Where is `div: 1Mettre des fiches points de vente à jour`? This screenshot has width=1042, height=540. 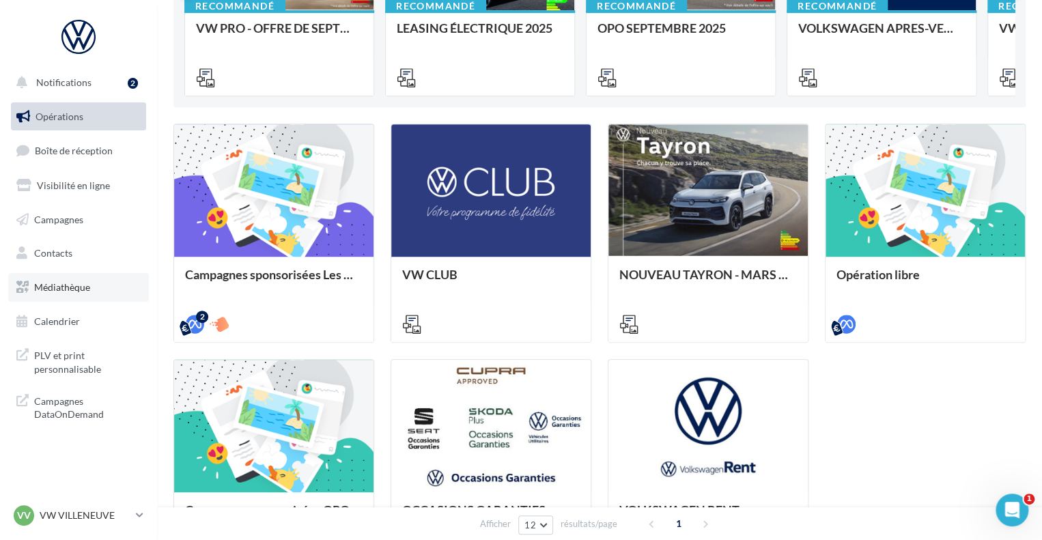
div: 1Mettre des fiches points de vente à jour is located at coordinates (137, 250).